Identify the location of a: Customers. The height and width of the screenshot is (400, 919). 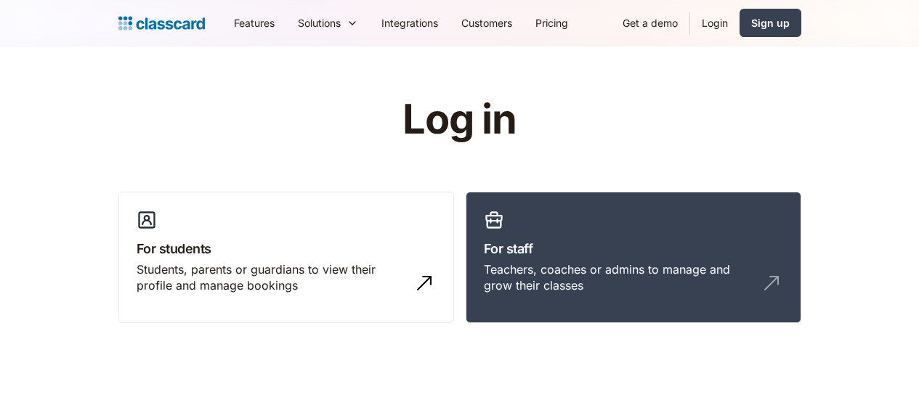
(487, 23).